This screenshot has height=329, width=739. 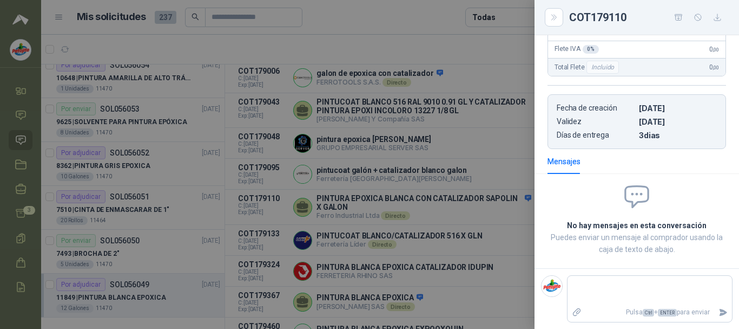 What do you see at coordinates (552, 286) in the screenshot?
I see `img: Company Logo` at bounding box center [552, 286].